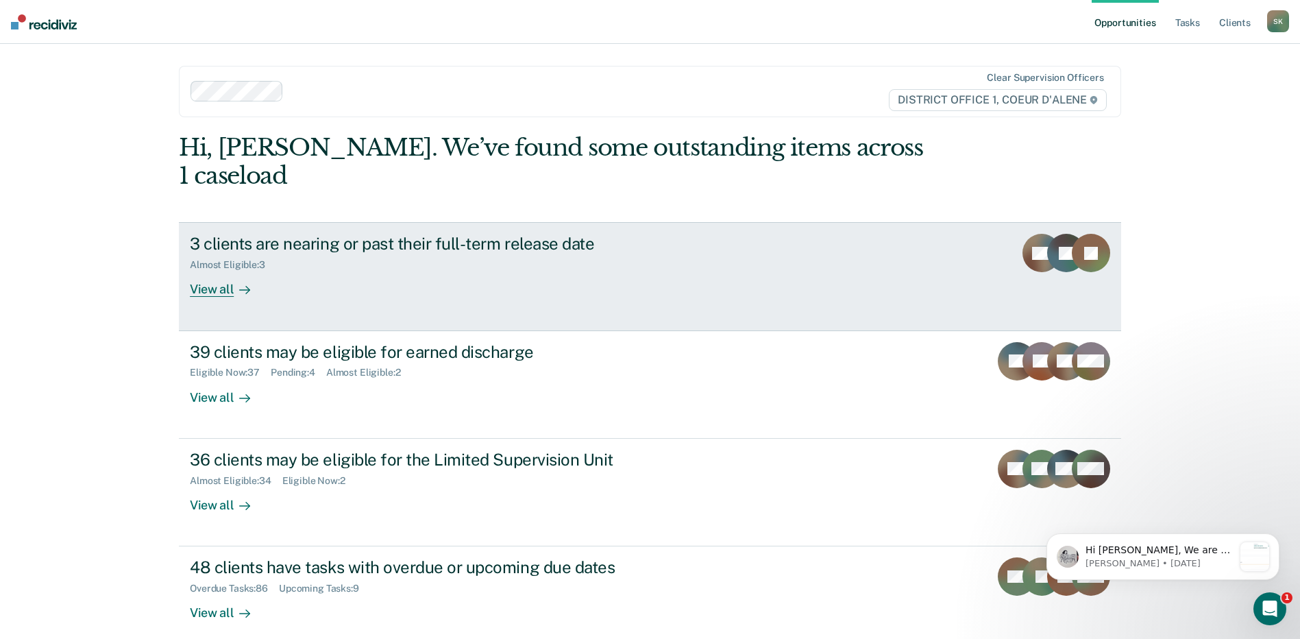 The image size is (1300, 639). Describe the element at coordinates (230, 372) in the screenshot. I see `div: Eligible Now : 37` at that location.